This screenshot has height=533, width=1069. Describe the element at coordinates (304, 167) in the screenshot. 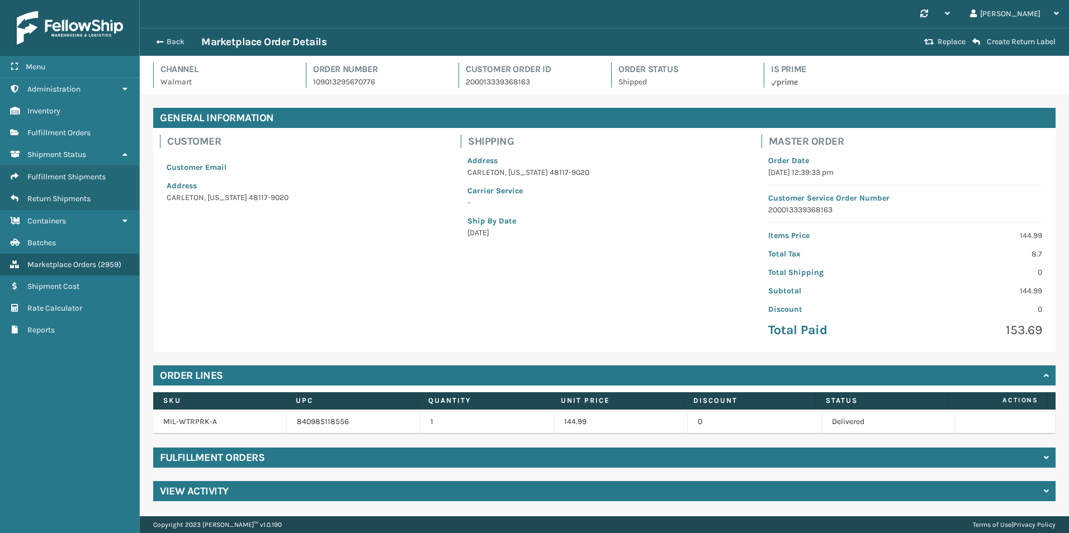

I see `p: Customer Email` at that location.